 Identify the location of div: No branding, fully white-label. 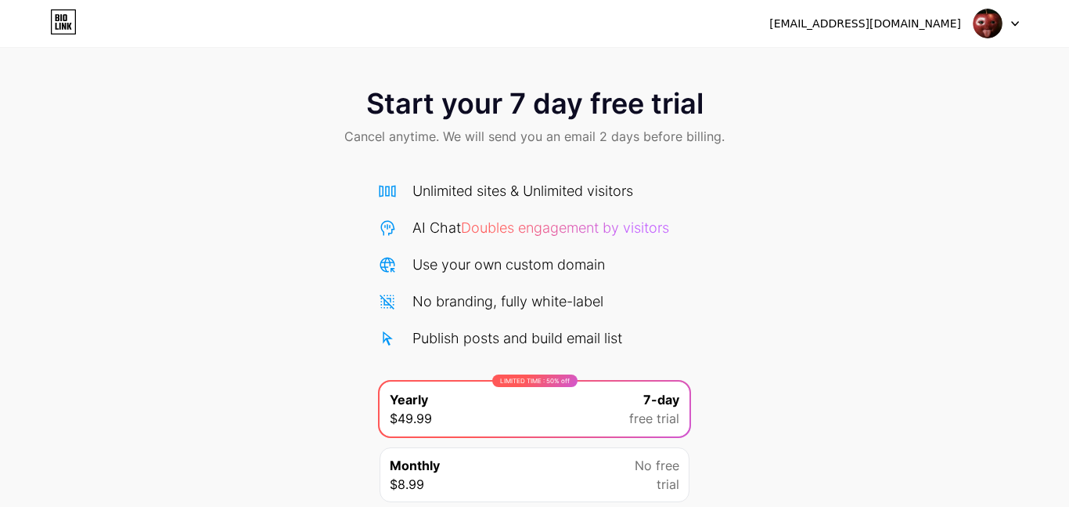
(508, 301).